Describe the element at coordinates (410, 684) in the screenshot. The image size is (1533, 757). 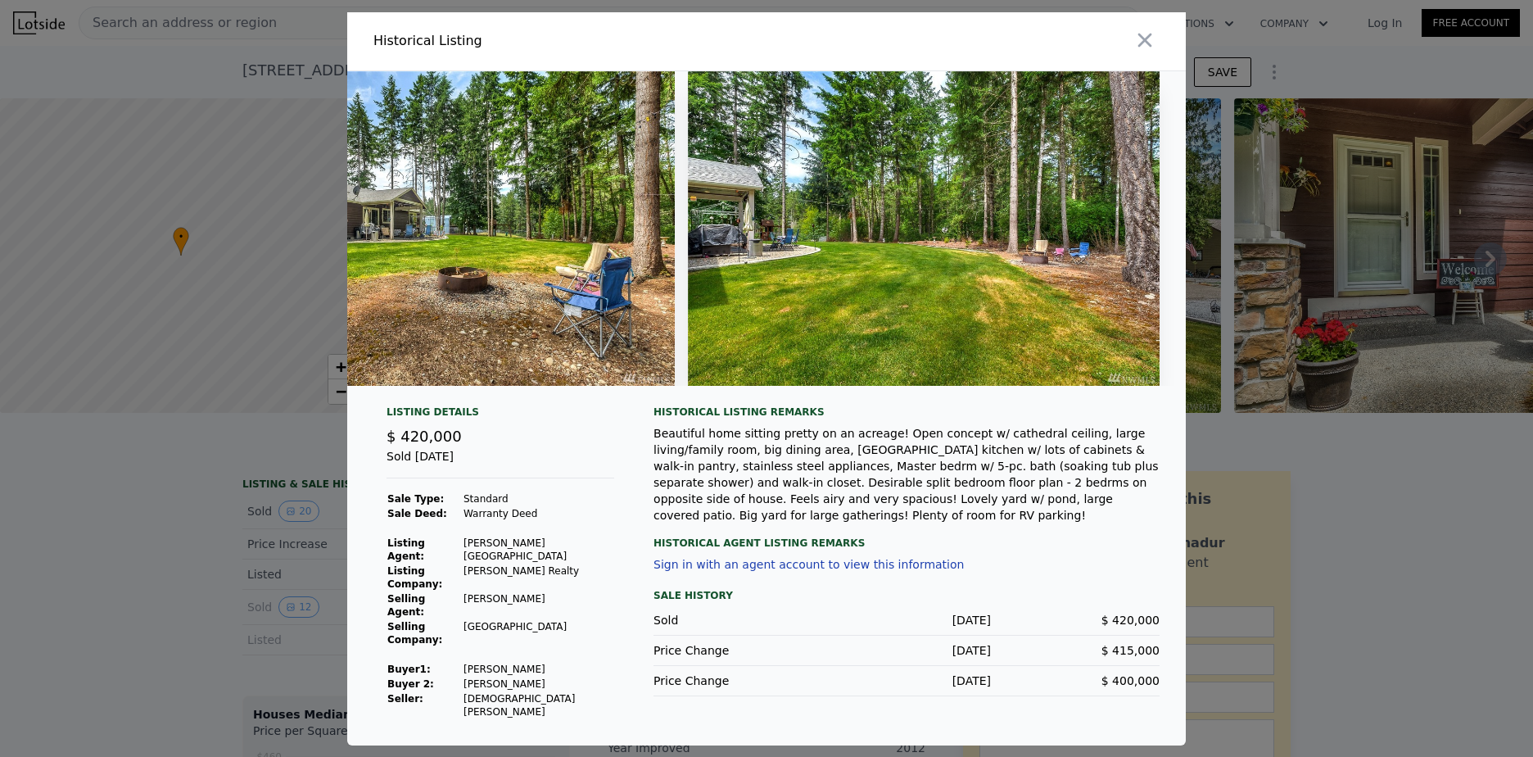
I see `strong: Buyer 2:` at that location.